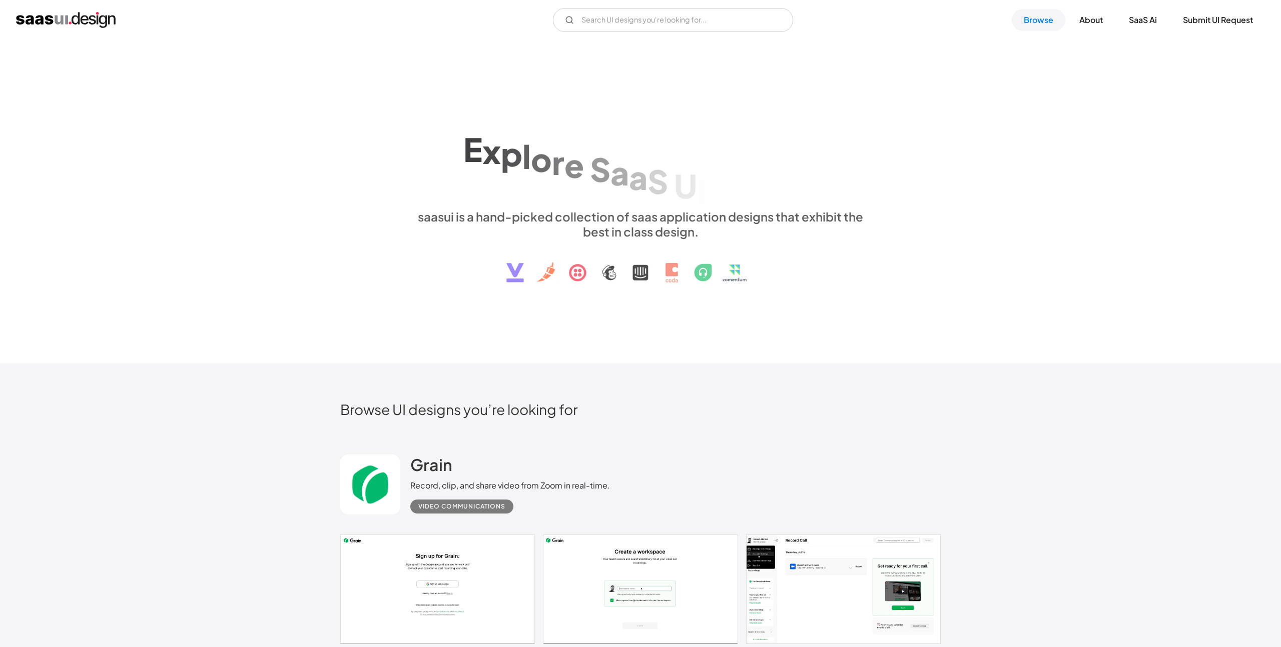 The width and height of the screenshot is (1281, 647). What do you see at coordinates (473, 149) in the screenshot?
I see `div: E` at bounding box center [473, 149].